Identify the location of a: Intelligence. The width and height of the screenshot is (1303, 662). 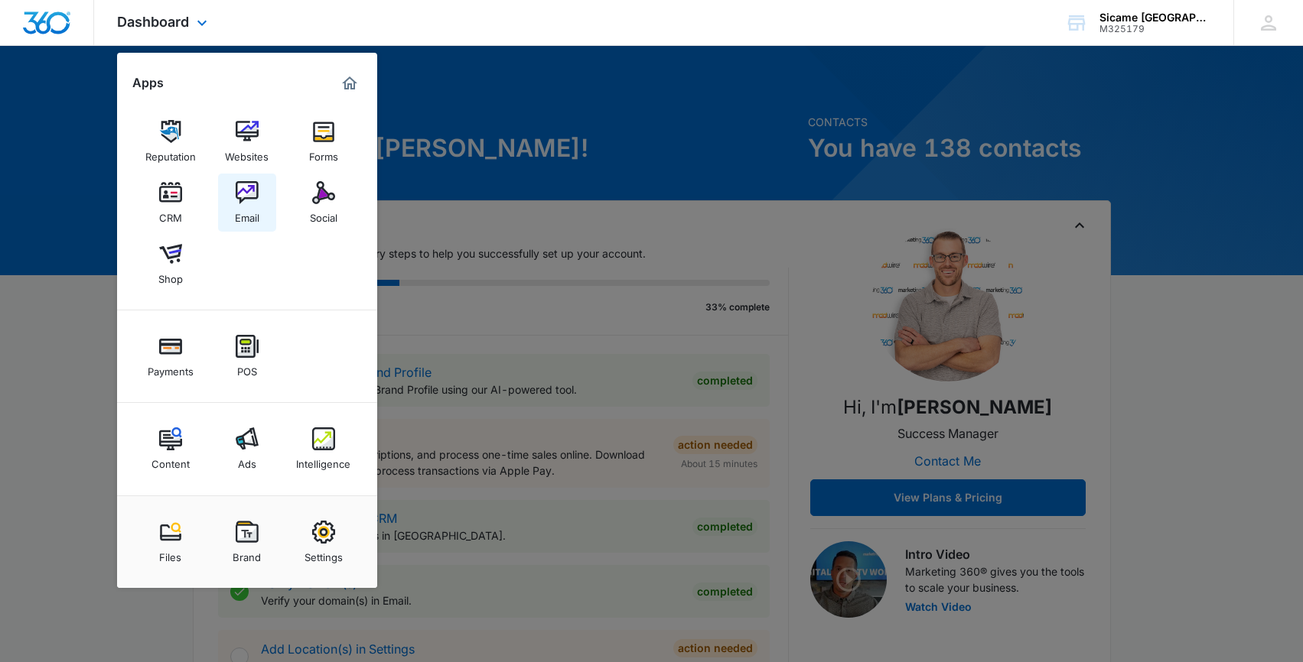
(324, 449).